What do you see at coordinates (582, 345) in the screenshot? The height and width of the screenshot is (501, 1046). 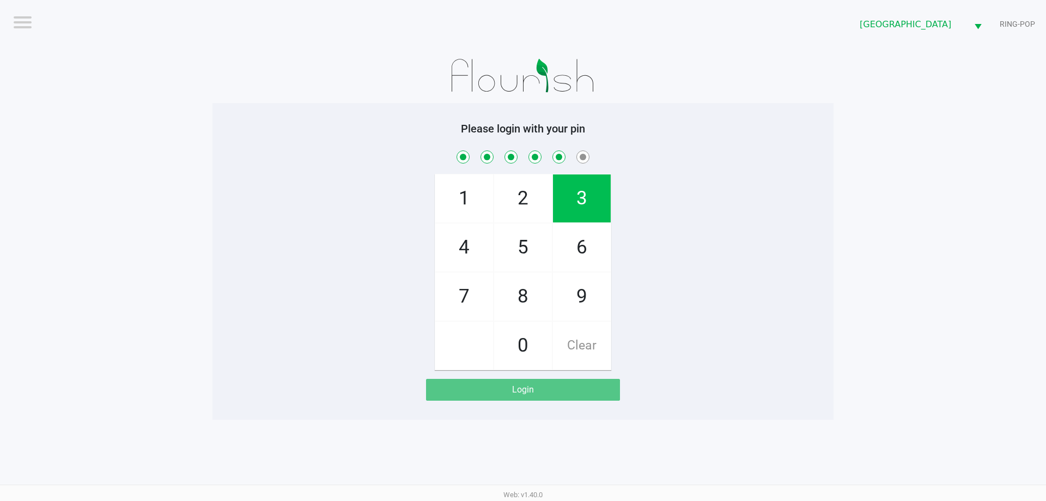 I see `span: Clear` at bounding box center [582, 345].